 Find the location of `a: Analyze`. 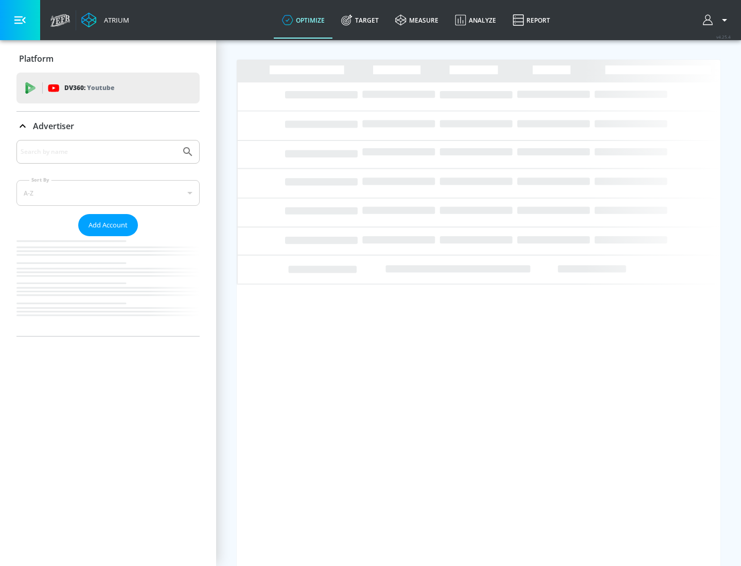

a: Analyze is located at coordinates (476, 20).